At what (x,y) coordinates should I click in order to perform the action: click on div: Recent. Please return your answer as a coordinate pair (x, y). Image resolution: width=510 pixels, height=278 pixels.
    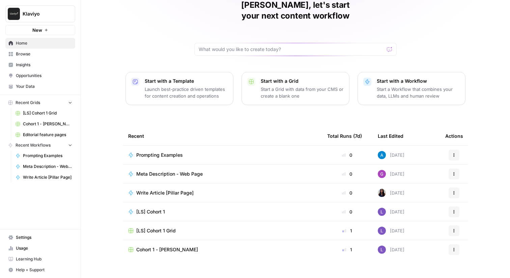
    Looking at the image, I should click on (222, 136).